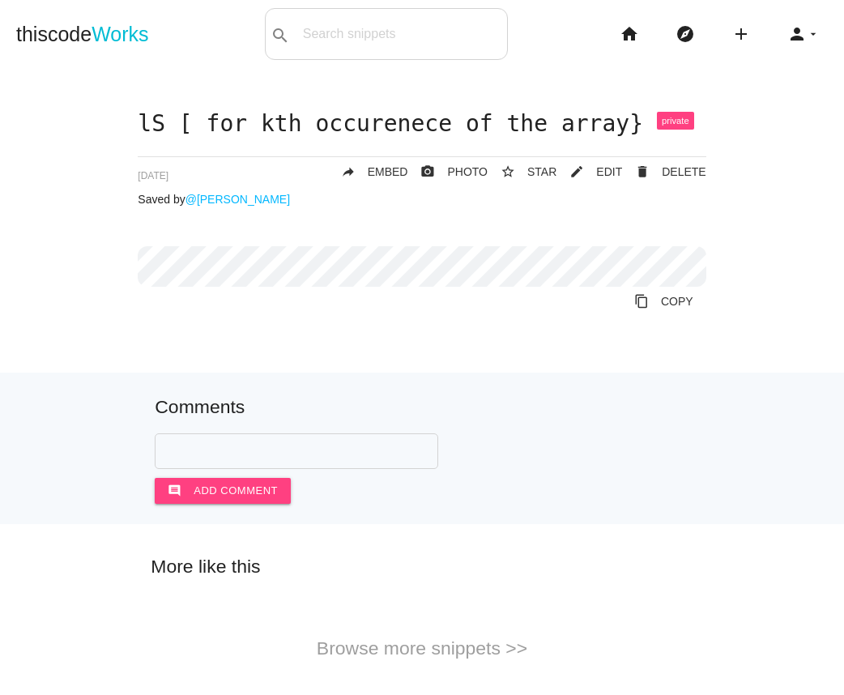 This screenshot has height=695, width=844. Describe the element at coordinates (120, 34) in the screenshot. I see `span: Works` at that location.